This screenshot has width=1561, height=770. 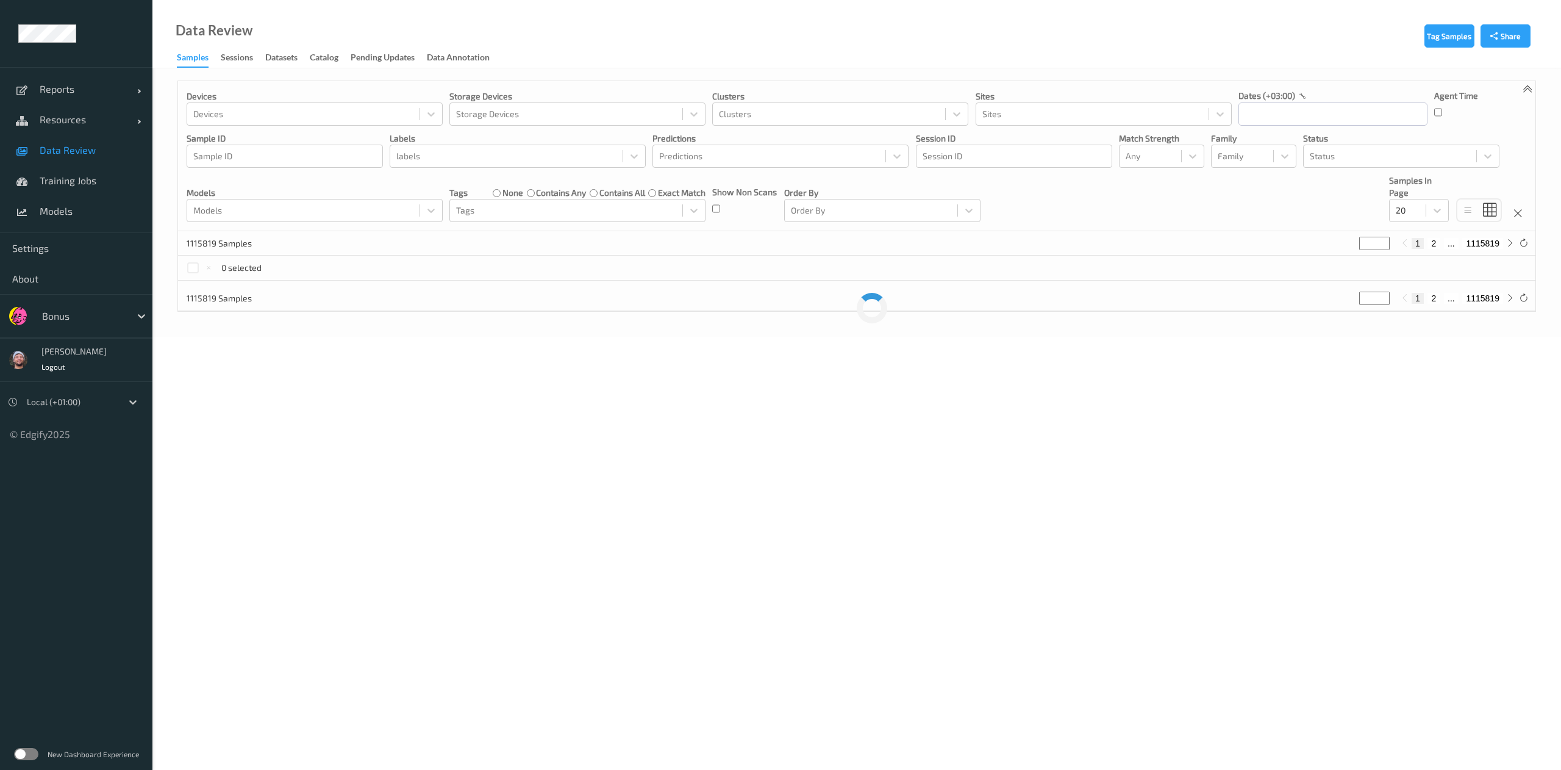 I want to click on p: 0 selected, so click(x=241, y=268).